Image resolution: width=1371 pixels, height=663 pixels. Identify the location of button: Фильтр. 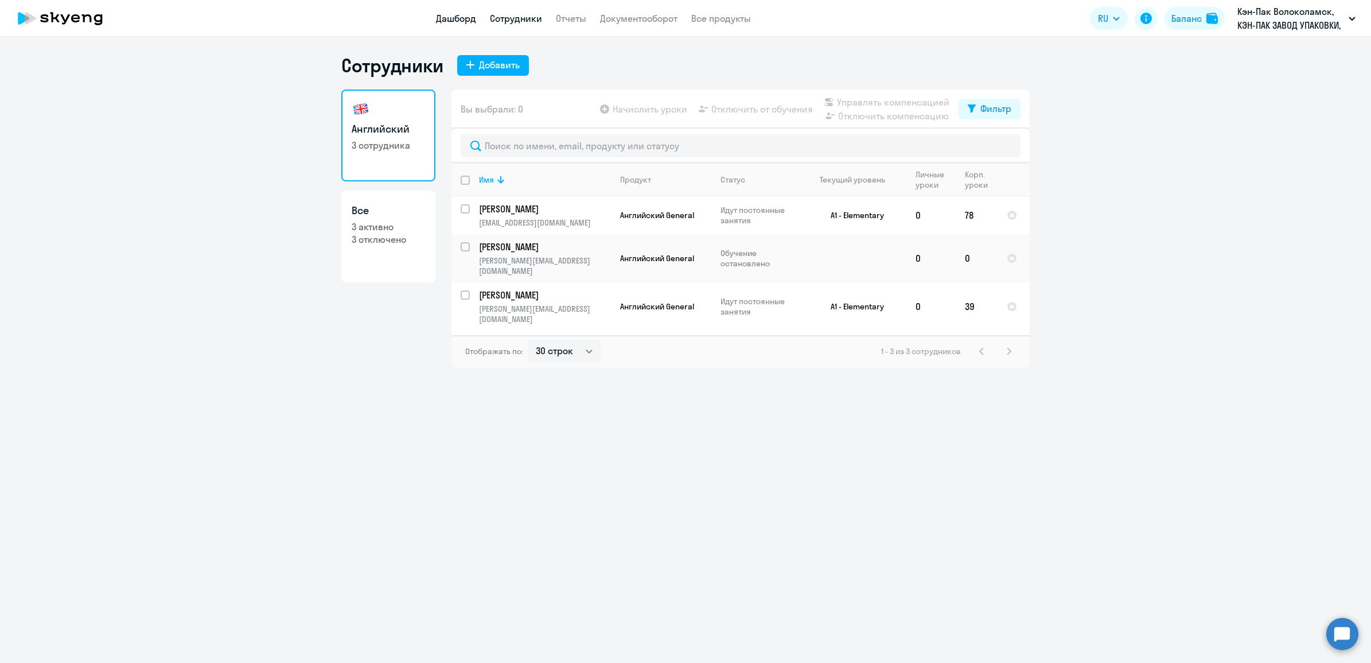
(990, 109).